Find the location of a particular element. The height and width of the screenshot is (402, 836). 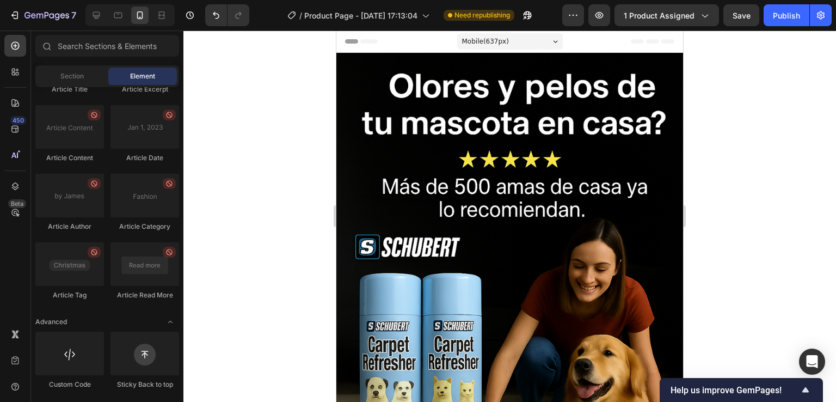

div: Beta is located at coordinates (17, 203).